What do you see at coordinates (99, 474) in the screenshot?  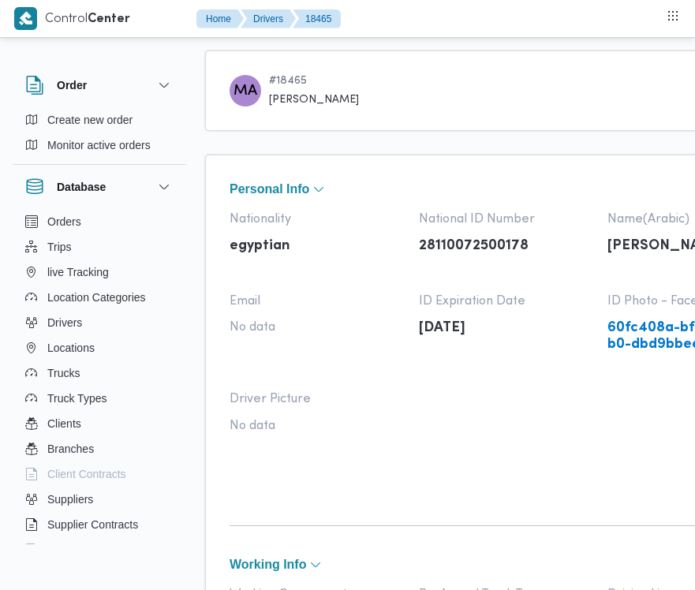 I see `button: Client Contracts` at bounding box center [99, 474].